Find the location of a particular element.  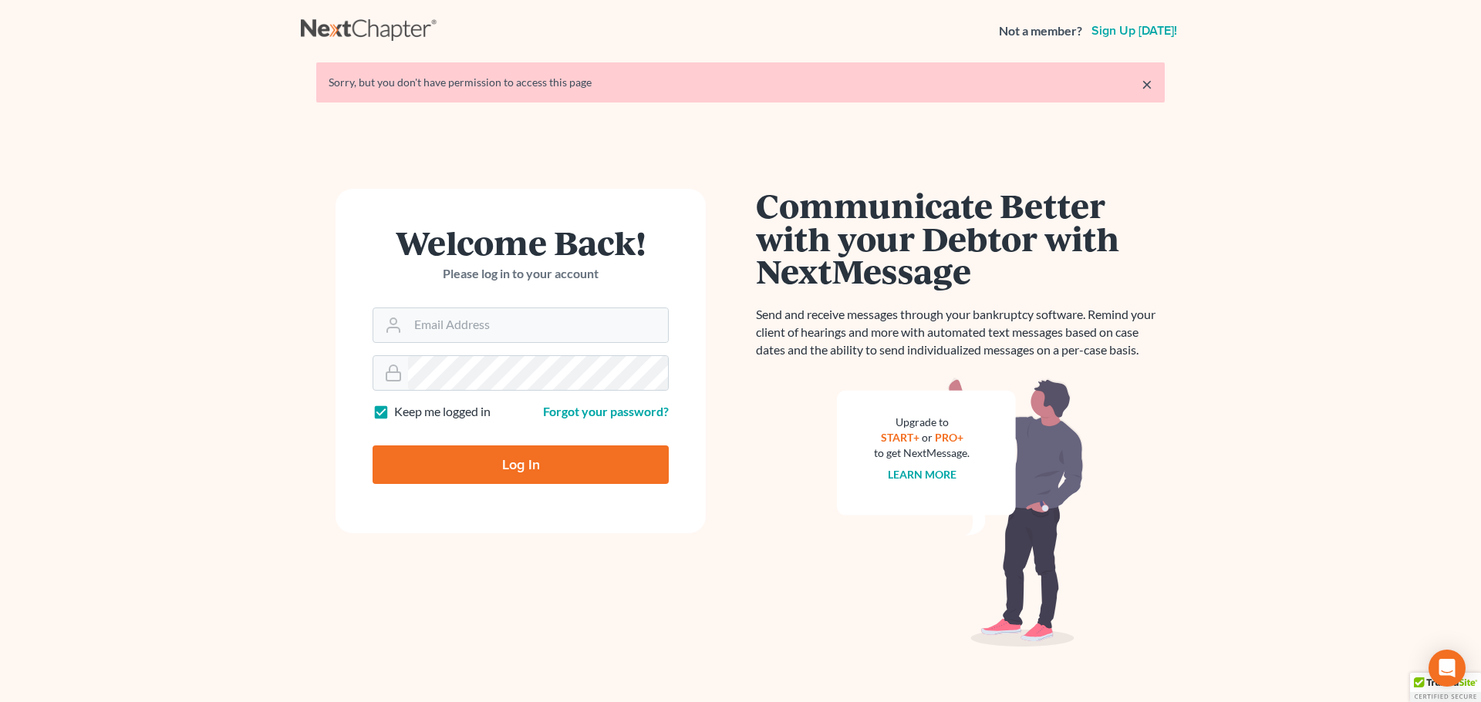

div: Upgrade to is located at coordinates (921, 423).